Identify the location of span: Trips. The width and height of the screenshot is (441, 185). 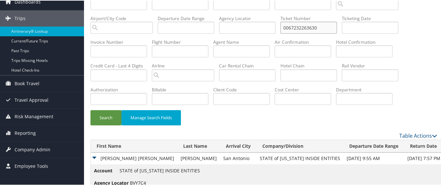
(20, 18).